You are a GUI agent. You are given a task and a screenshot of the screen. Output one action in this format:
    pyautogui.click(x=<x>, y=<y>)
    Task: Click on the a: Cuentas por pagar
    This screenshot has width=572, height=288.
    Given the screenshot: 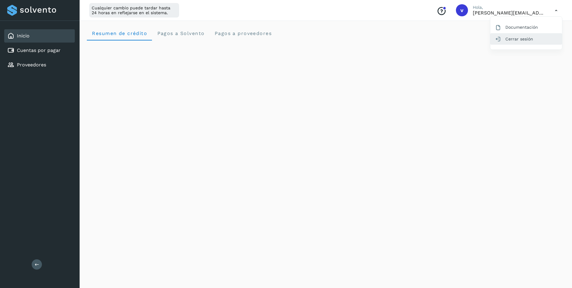 What is the action you would take?
    pyautogui.click(x=39, y=50)
    